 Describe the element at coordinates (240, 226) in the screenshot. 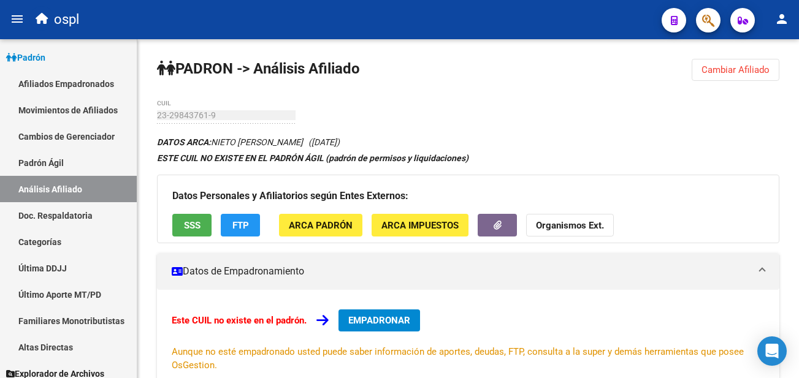

I see `span: FTP` at that location.